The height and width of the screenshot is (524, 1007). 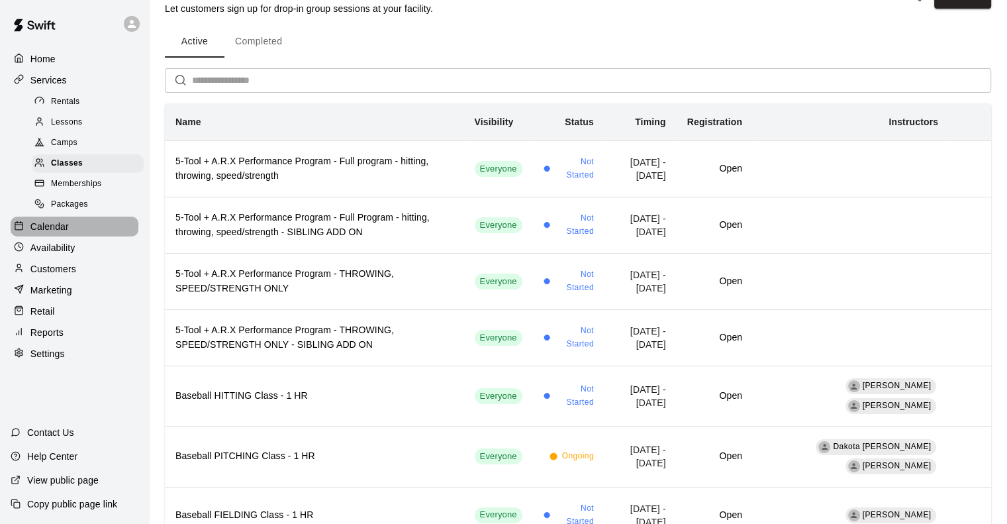 I want to click on div: Rentals, so click(x=87, y=102).